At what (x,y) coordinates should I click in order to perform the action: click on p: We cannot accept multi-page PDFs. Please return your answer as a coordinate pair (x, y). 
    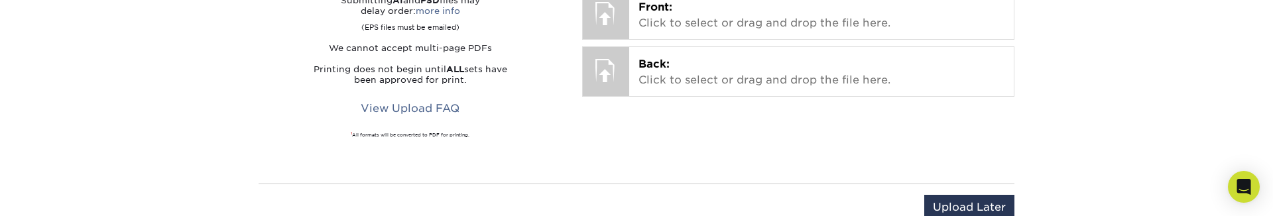
    Looking at the image, I should click on (410, 48).